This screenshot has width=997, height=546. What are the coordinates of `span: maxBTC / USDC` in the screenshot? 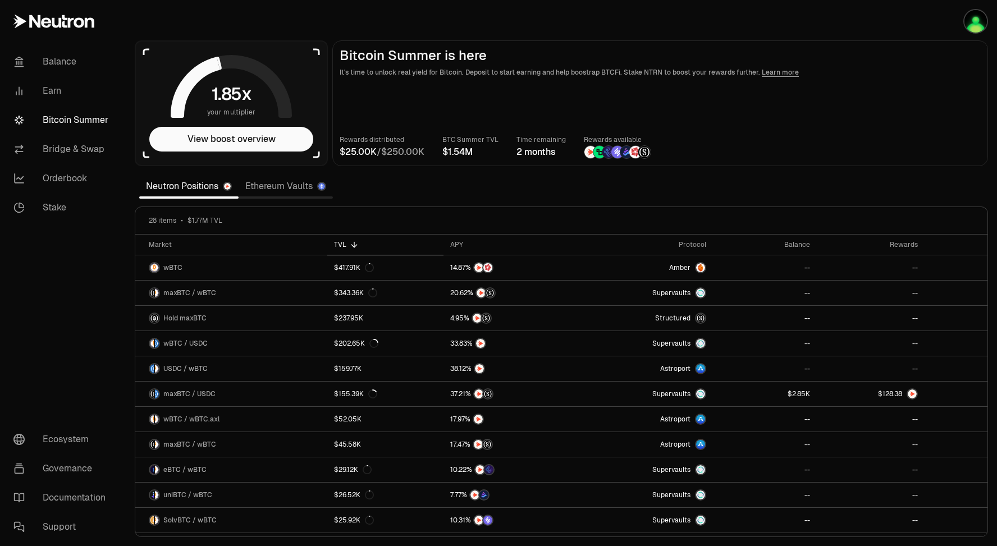 It's located at (189, 394).